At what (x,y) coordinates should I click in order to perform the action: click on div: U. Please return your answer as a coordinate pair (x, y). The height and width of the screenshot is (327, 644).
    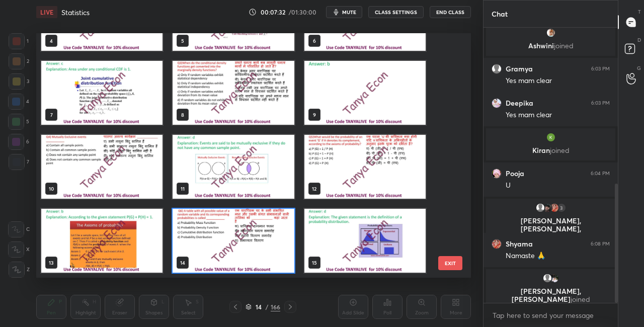
    Looking at the image, I should click on (558, 186).